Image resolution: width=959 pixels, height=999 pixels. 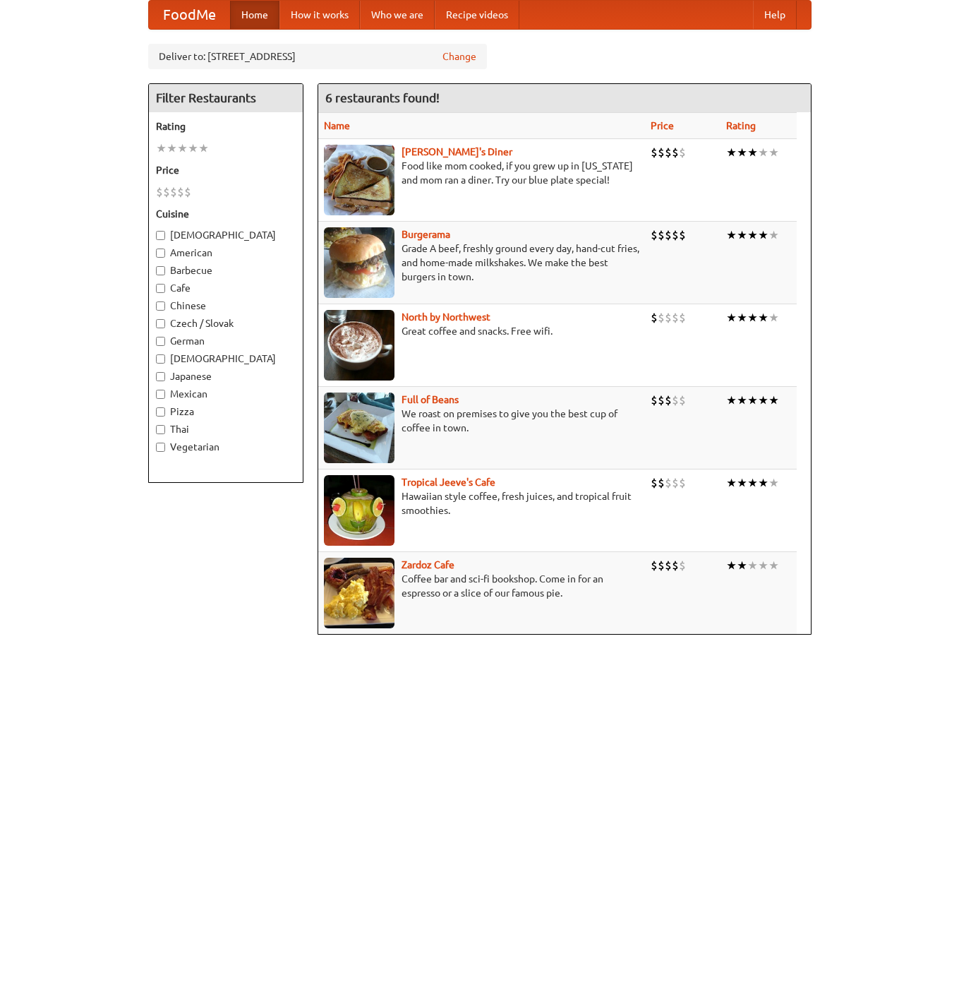 I want to click on a: FoodMe, so click(x=189, y=15).